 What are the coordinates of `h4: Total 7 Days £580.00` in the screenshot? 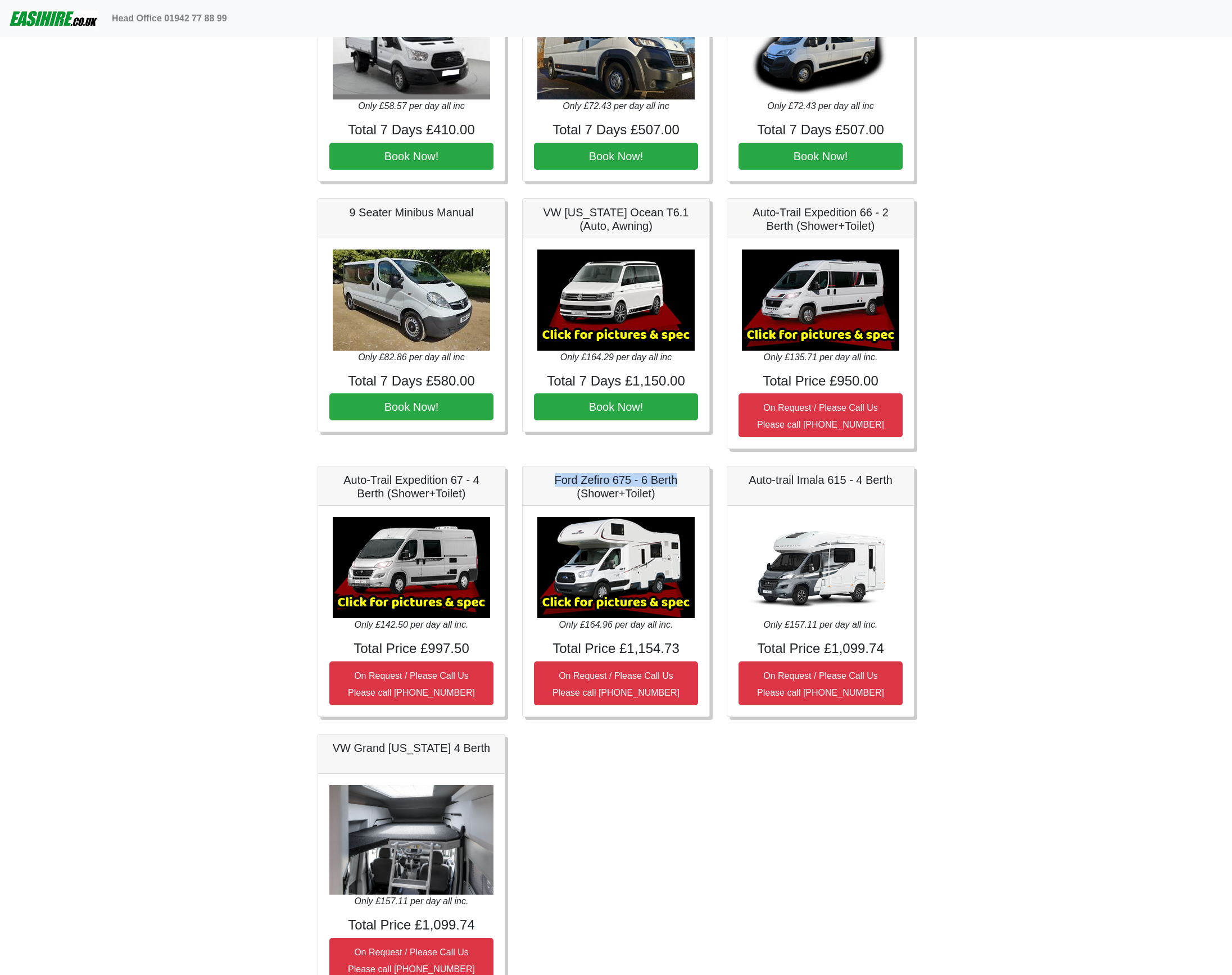 It's located at (411, 381).